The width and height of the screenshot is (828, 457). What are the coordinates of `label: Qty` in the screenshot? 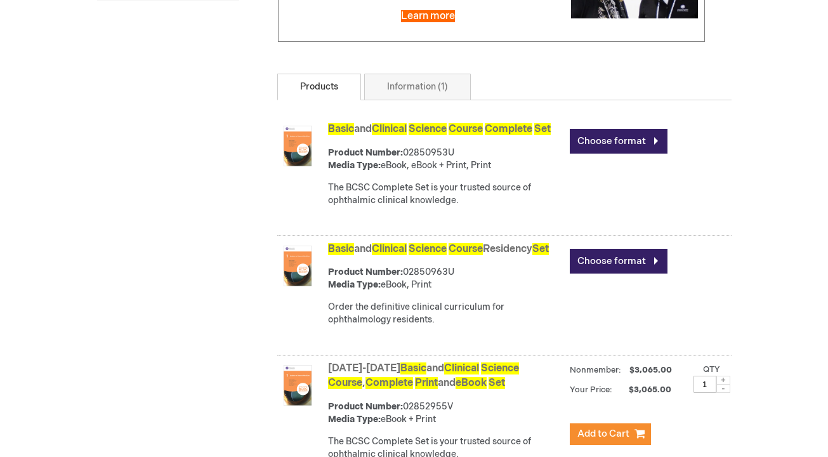 It's located at (711, 369).